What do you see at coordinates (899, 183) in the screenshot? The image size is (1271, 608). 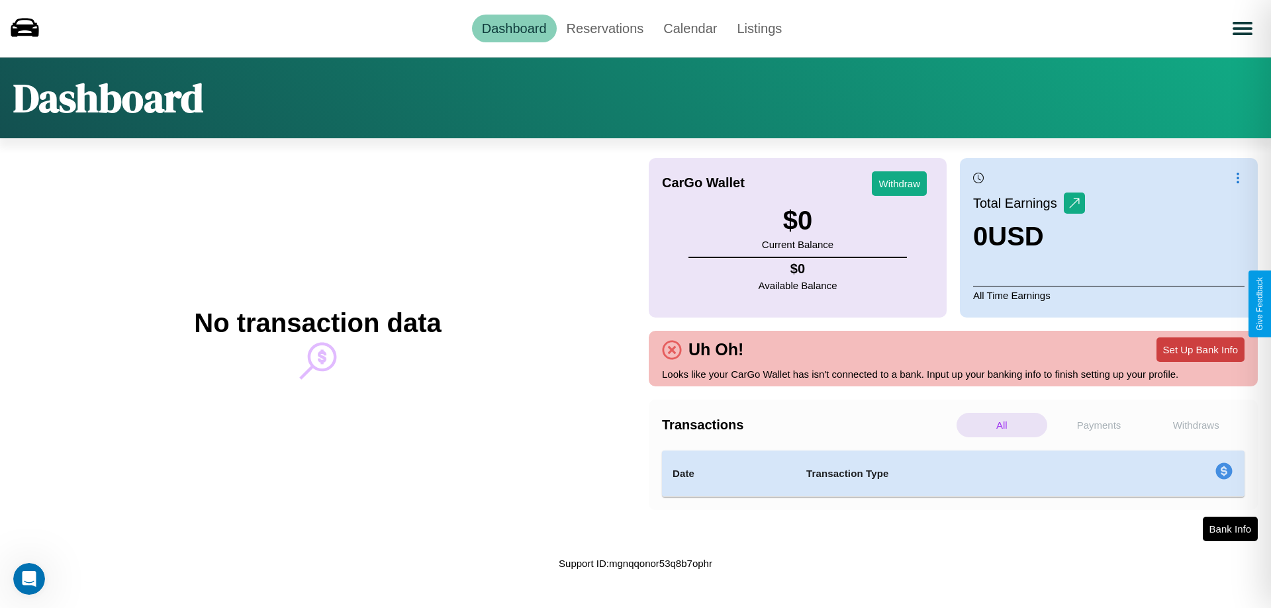 I see `button: Withdraw` at bounding box center [899, 183].